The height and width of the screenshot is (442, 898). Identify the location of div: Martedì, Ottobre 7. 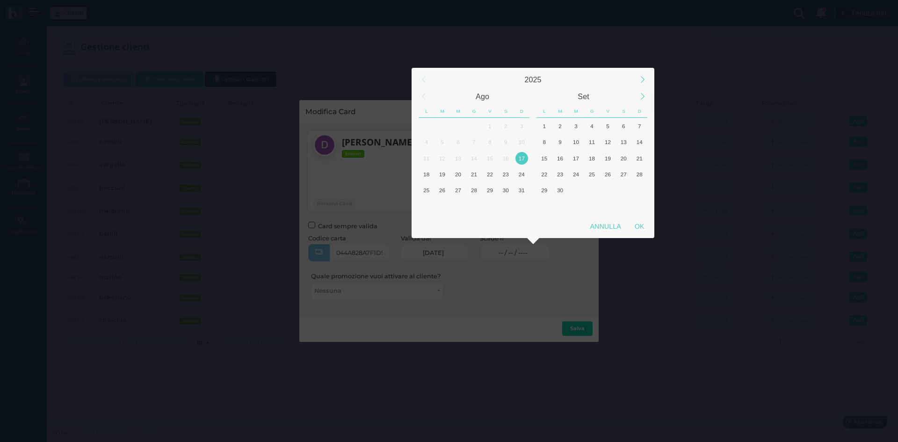
(560, 206).